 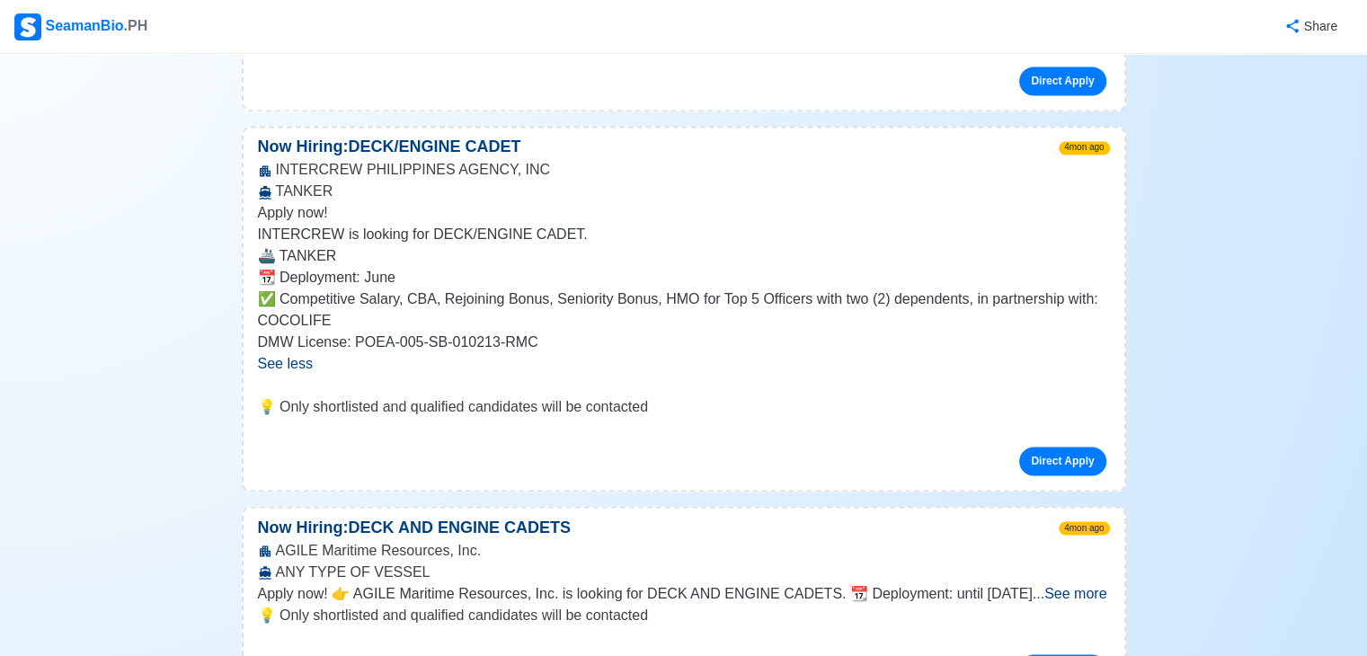 I want to click on p: 🚢 TANKER, so click(x=684, y=256).